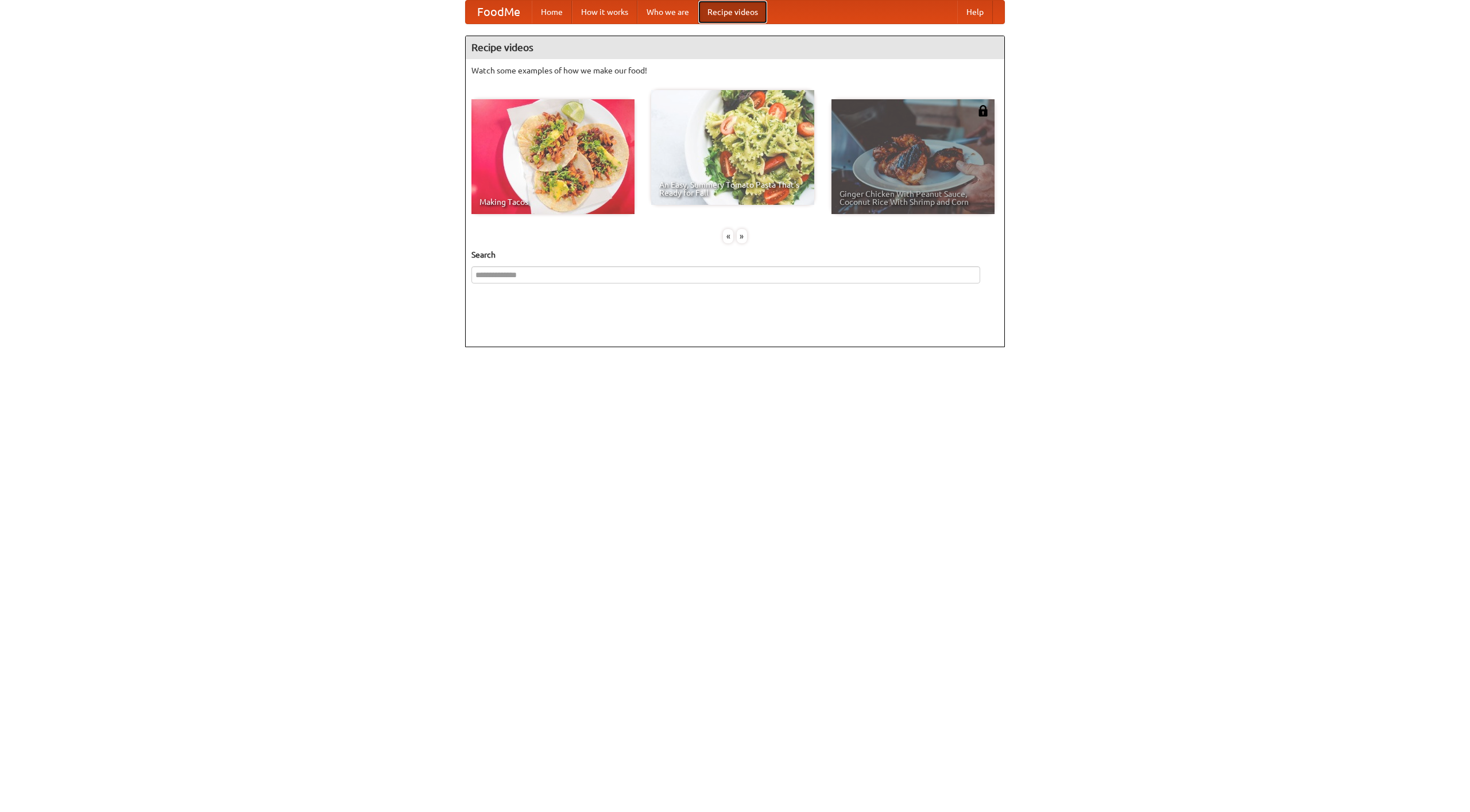 The width and height of the screenshot is (1470, 812). I want to click on span: An Easy, Summery Tomato Pasta That's Ready for Fall, so click(733, 189).